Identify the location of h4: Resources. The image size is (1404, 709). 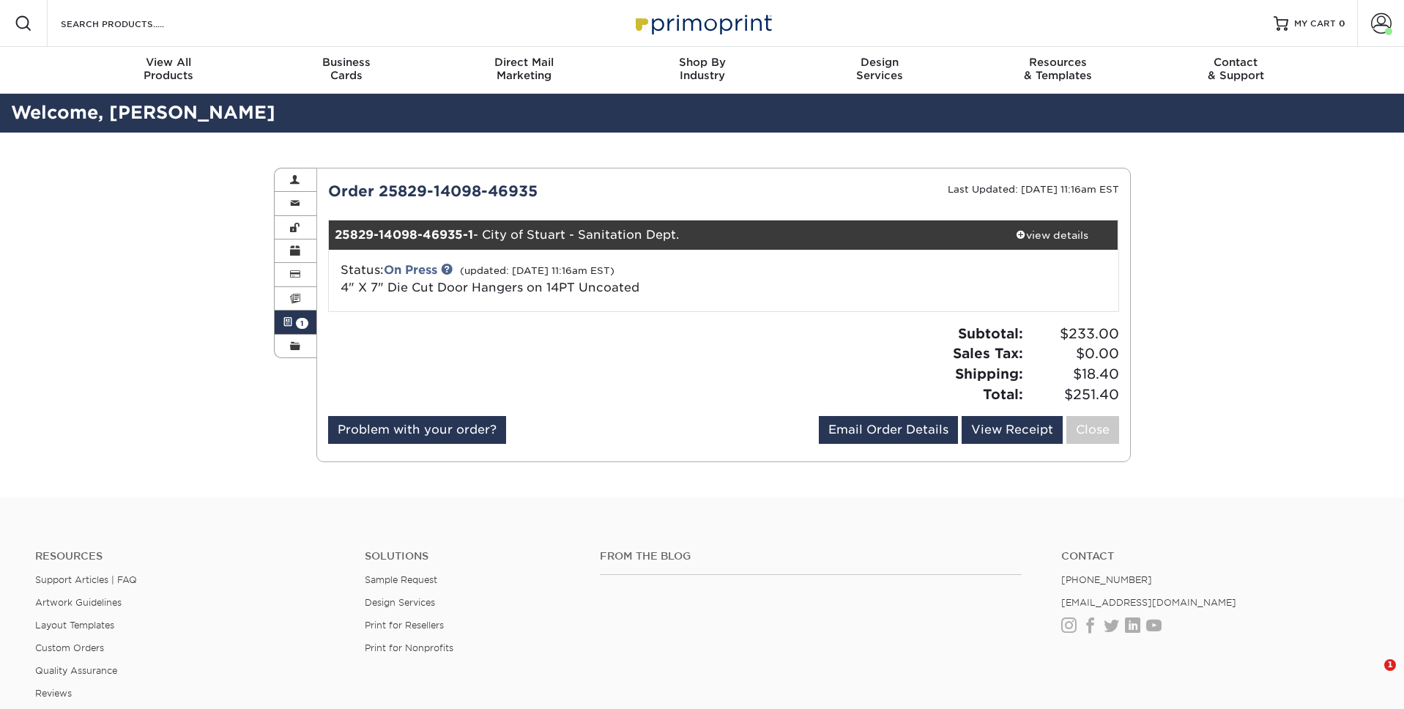
(189, 556).